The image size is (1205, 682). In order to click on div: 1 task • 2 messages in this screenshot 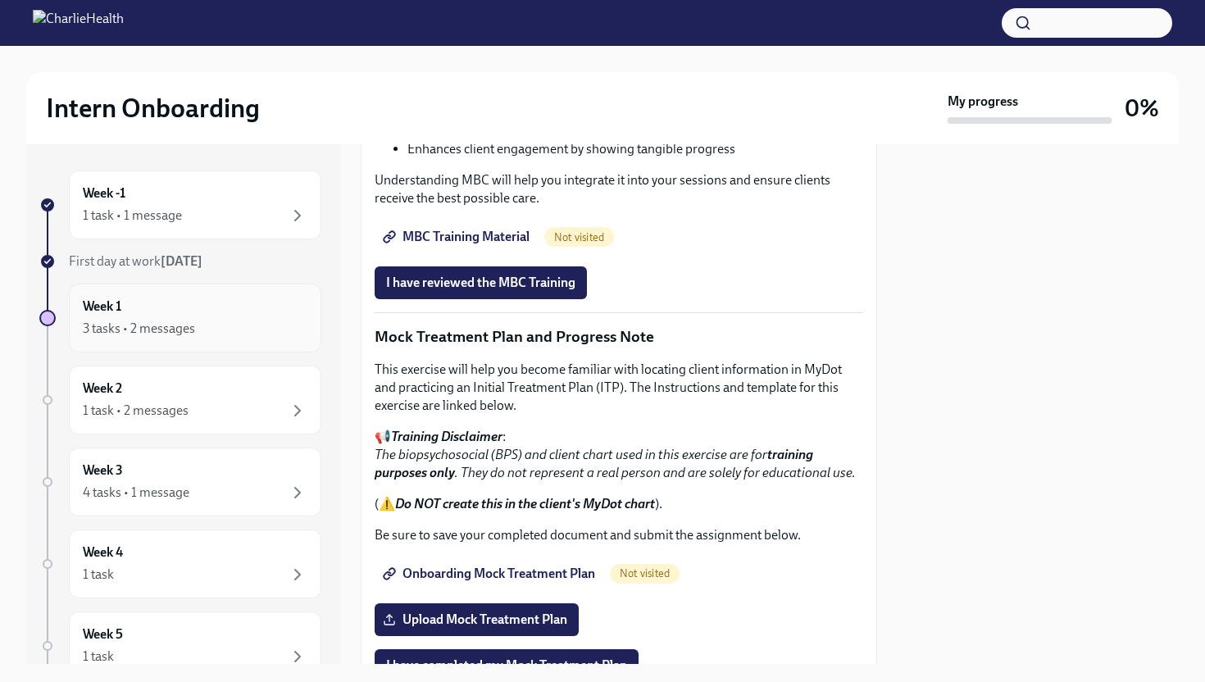, I will do `click(135, 411)`.